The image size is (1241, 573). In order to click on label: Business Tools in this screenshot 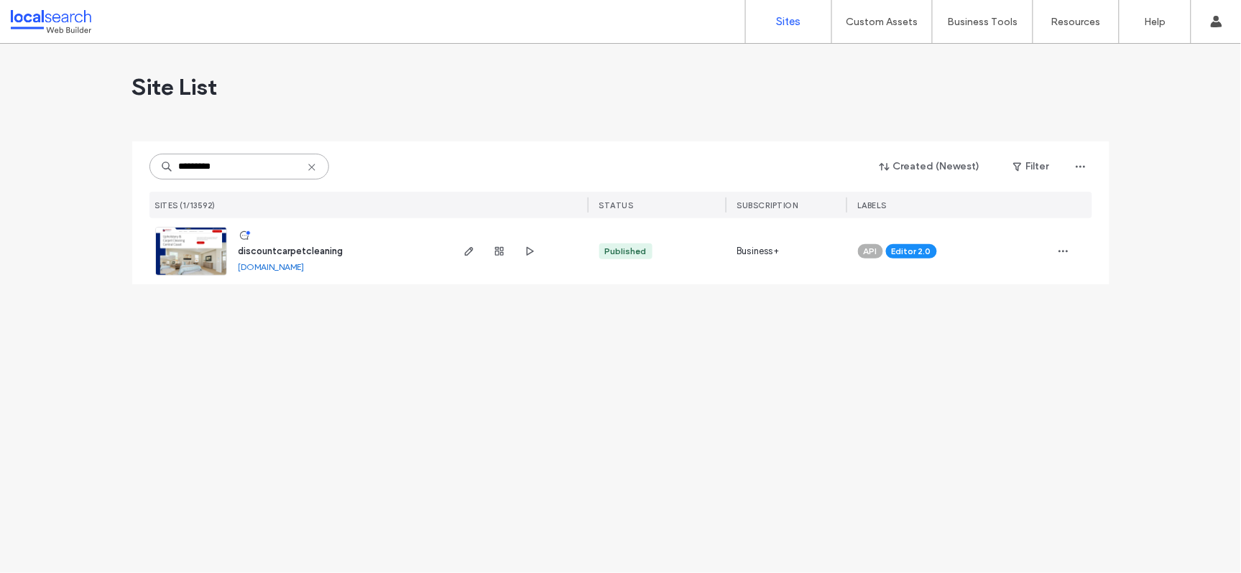, I will do `click(983, 22)`.